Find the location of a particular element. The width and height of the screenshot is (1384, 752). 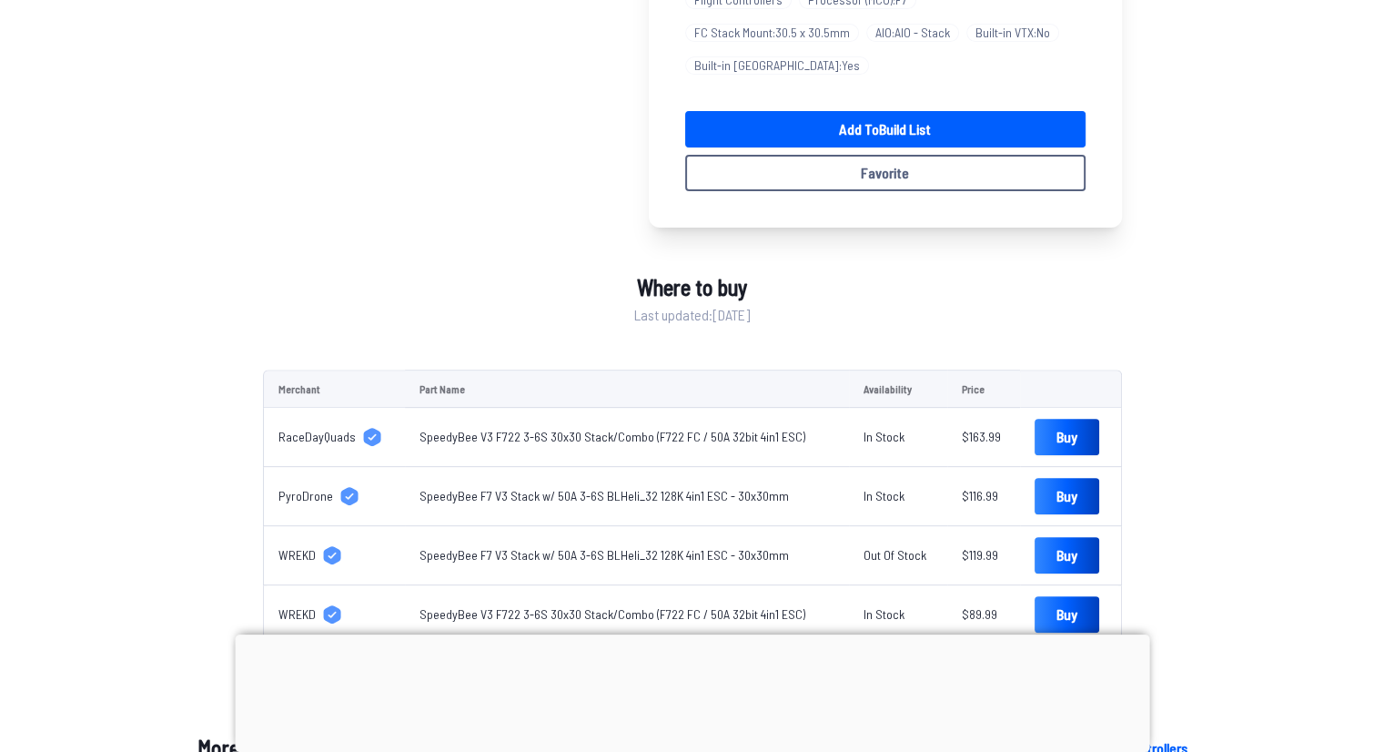

td: Out Of Stock is located at coordinates (898, 555).